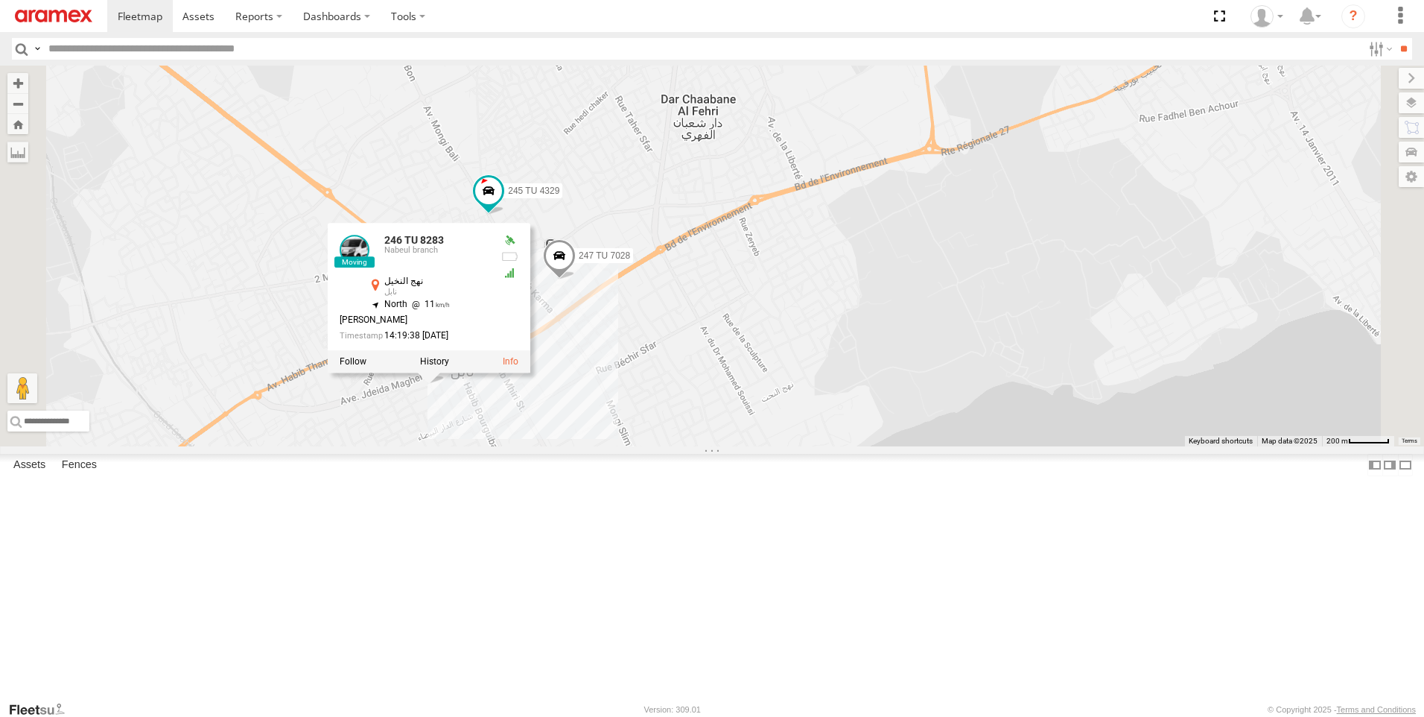 The width and height of the screenshot is (1424, 717). What do you see at coordinates (29, 465) in the screenshot?
I see `label: Assets` at bounding box center [29, 465].